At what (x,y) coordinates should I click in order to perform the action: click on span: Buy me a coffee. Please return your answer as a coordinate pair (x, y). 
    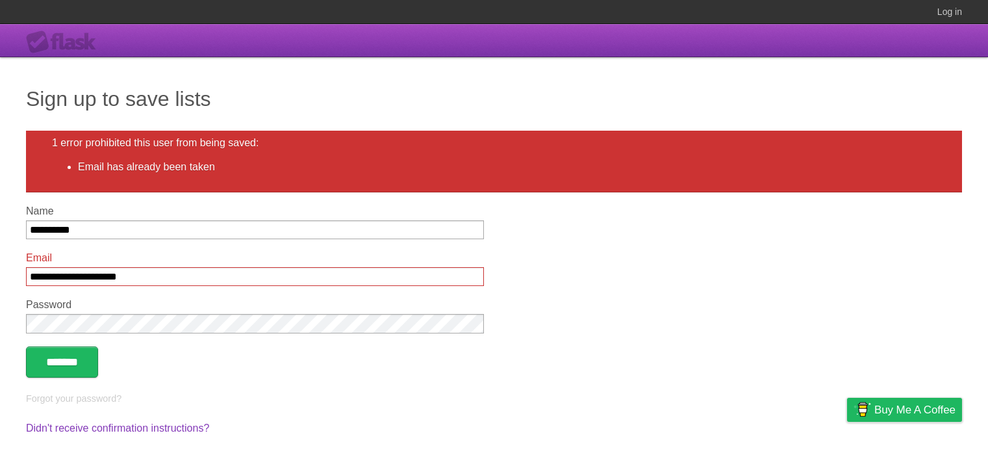
    Looking at the image, I should click on (915, 409).